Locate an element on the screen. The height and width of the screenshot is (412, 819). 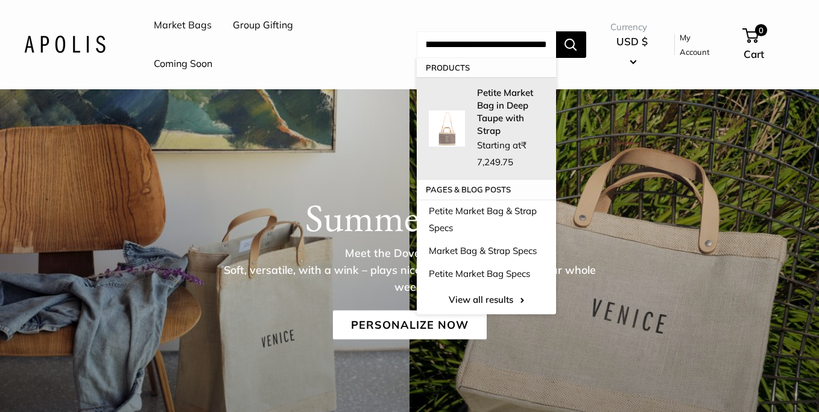
span: Cart is located at coordinates (754, 54).